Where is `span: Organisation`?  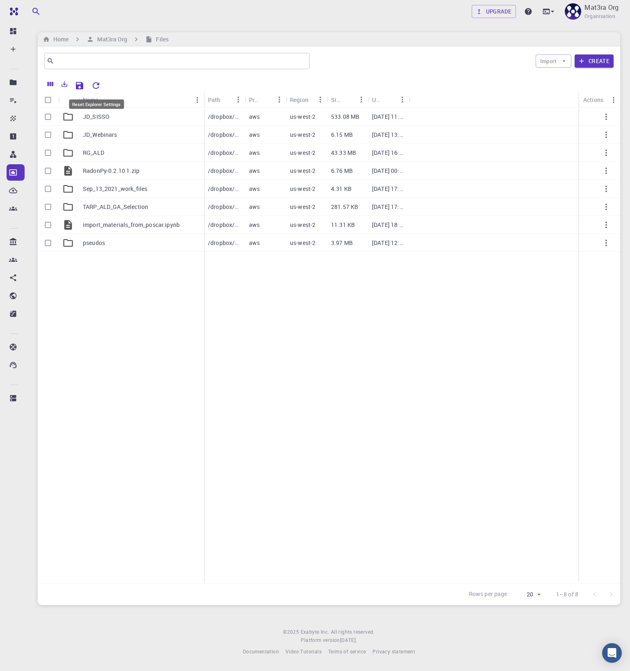
span: Organisation is located at coordinates (599, 16).